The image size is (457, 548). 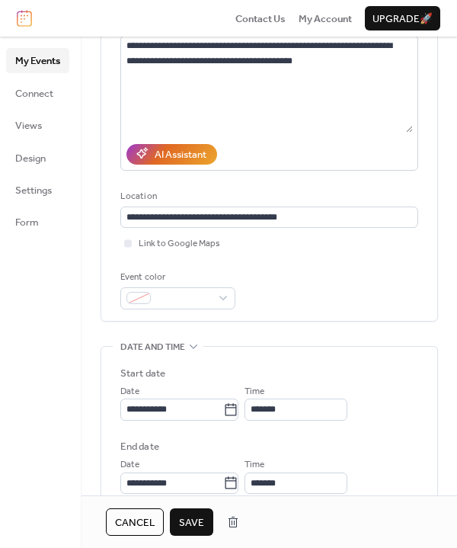 What do you see at coordinates (176, 277) in the screenshot?
I see `div: Event color` at bounding box center [176, 277].